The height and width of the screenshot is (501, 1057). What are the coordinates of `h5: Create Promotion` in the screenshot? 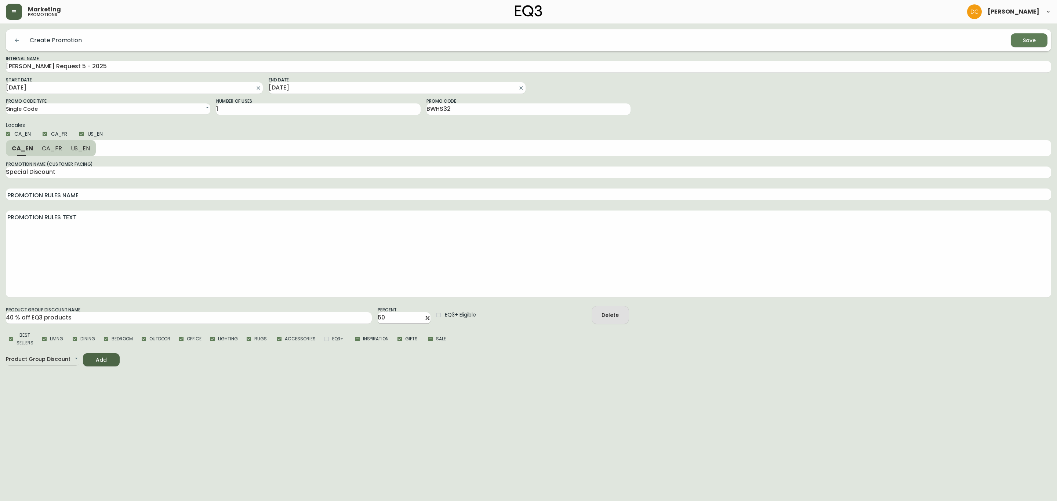 It's located at (56, 40).